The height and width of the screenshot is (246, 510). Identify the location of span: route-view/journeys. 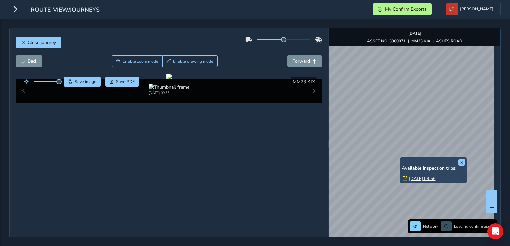
(65, 10).